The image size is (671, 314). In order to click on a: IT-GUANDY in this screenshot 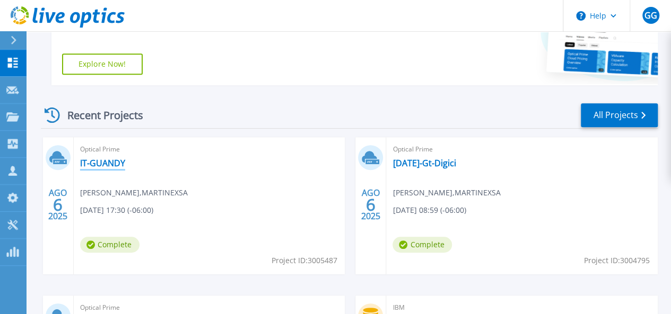, I will do `click(102, 163)`.